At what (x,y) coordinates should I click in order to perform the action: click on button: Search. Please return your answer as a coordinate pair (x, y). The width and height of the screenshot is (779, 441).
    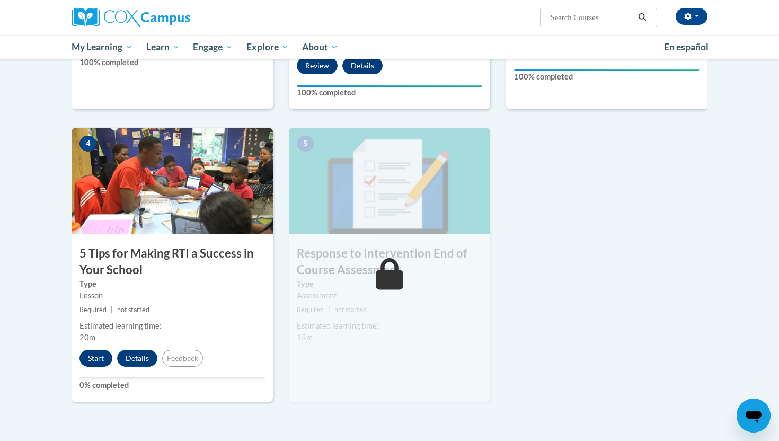
    Looking at the image, I should click on (642, 17).